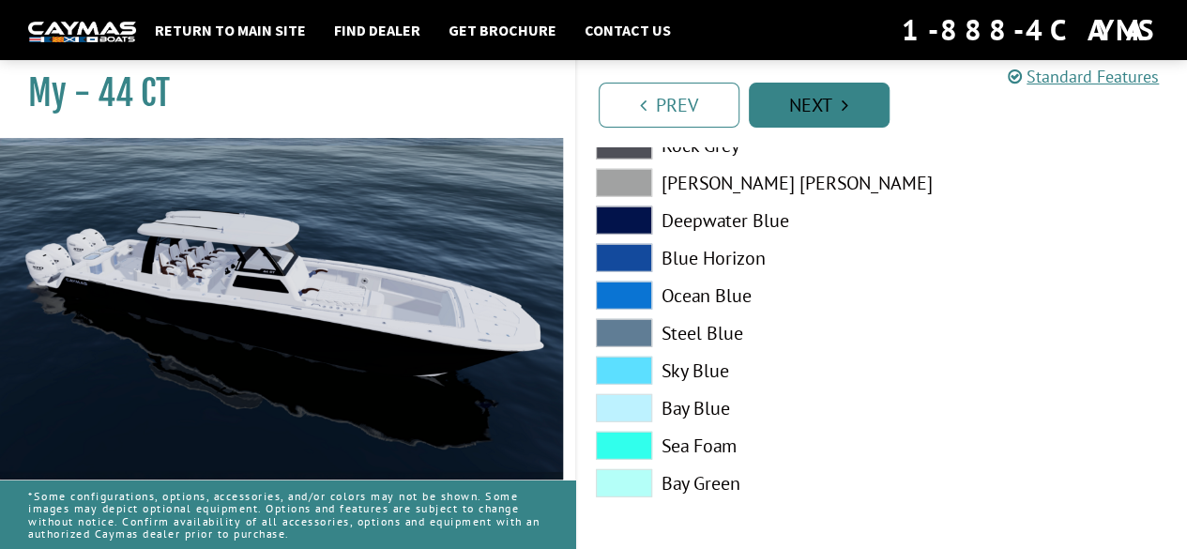 This screenshot has width=1187, height=549. What do you see at coordinates (729, 483) in the screenshot?
I see `label: Bay Green` at bounding box center [729, 483].